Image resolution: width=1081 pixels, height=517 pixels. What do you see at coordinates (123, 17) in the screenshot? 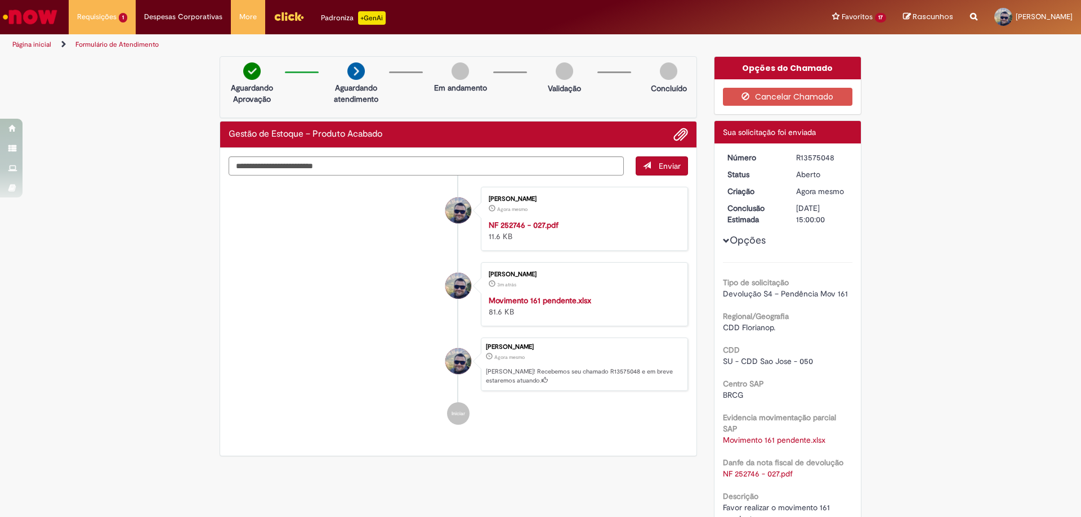
I see `span: 1` at bounding box center [123, 17].